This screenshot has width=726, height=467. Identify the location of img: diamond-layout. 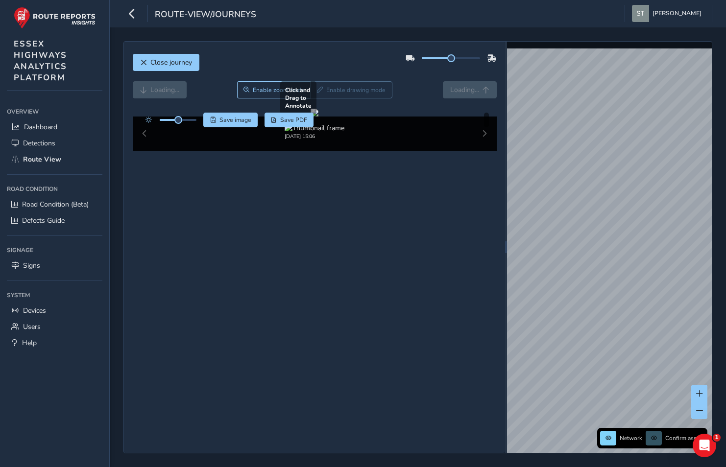
(640, 13).